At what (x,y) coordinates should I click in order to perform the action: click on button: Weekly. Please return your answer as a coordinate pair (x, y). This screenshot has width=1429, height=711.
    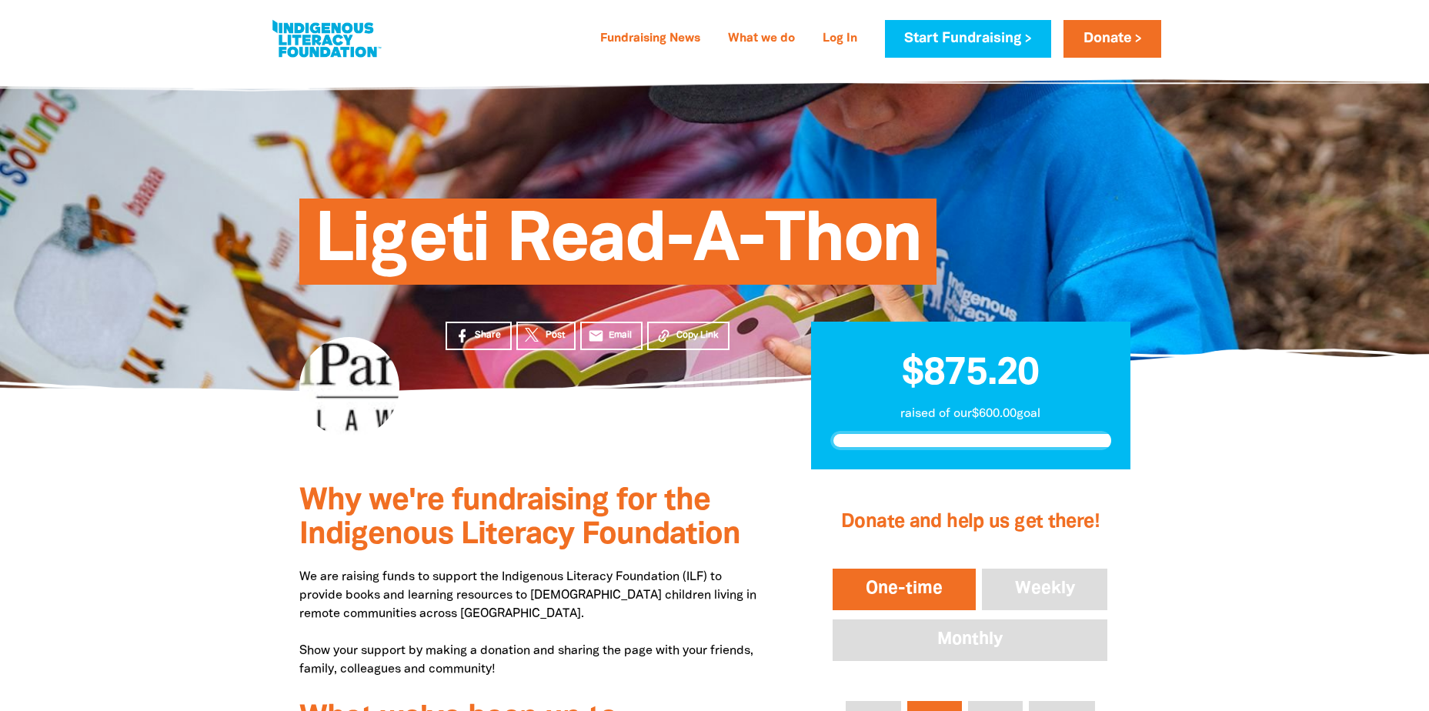
    Looking at the image, I should click on (1045, 590).